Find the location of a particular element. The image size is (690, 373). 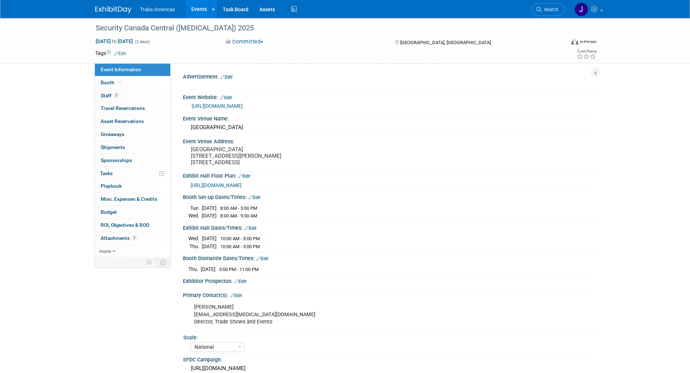

div: Exhibit Hall Dates/Times: is located at coordinates (389, 227).